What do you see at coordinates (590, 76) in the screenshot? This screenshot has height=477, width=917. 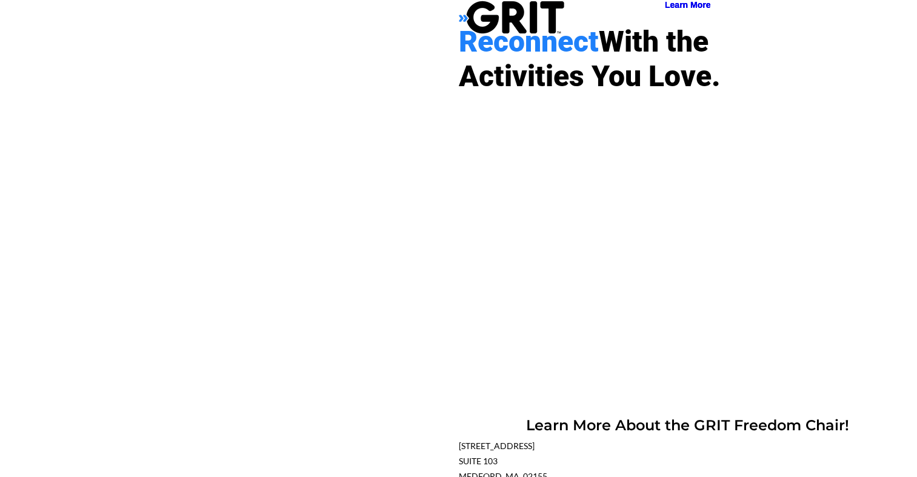 I see `span: Activities You Love.` at bounding box center [590, 76].